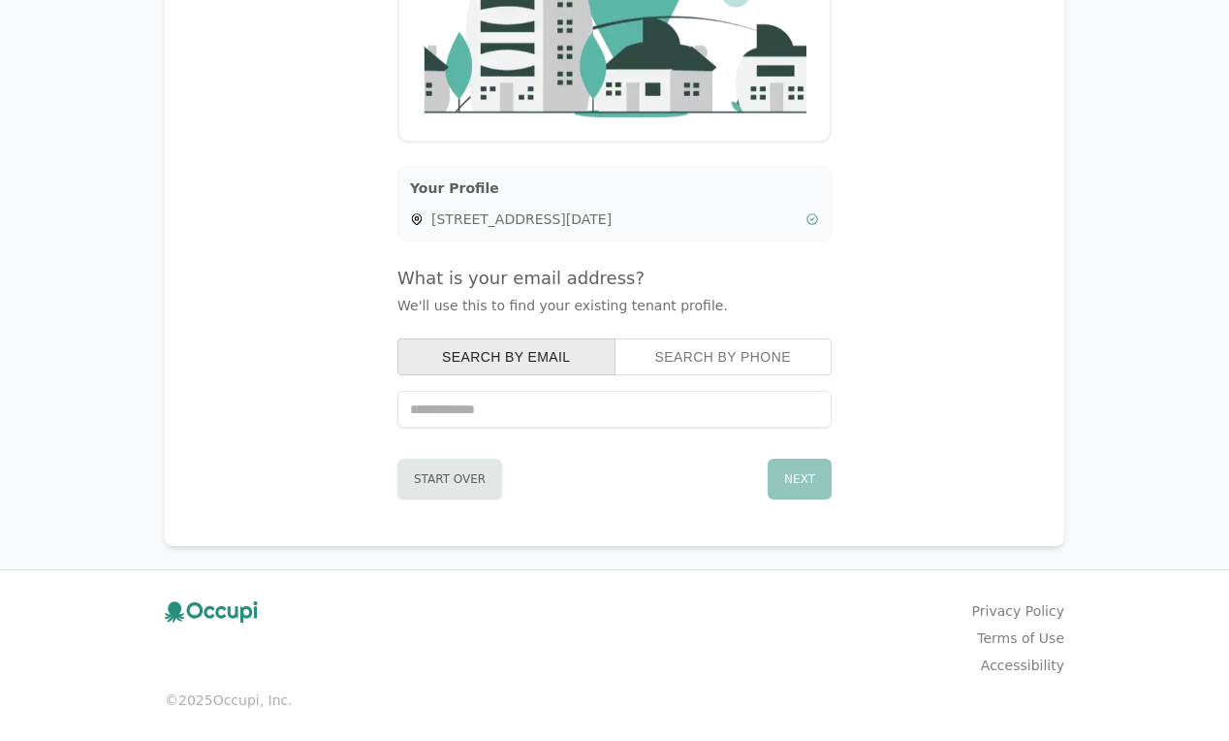 The width and height of the screenshot is (1229, 741). What do you see at coordinates (615, 305) in the screenshot?
I see `p: We'll use this to find your existing tenant profile.` at bounding box center [615, 305].